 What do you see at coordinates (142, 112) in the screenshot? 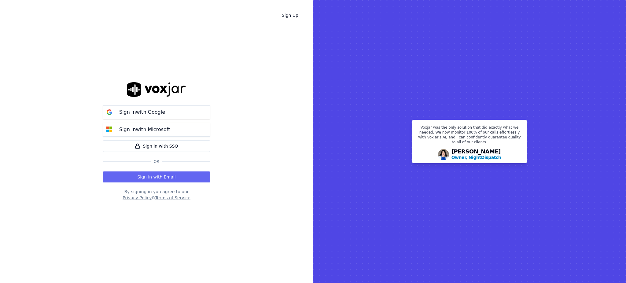
I see `p: Sign in with Google` at bounding box center [142, 112].